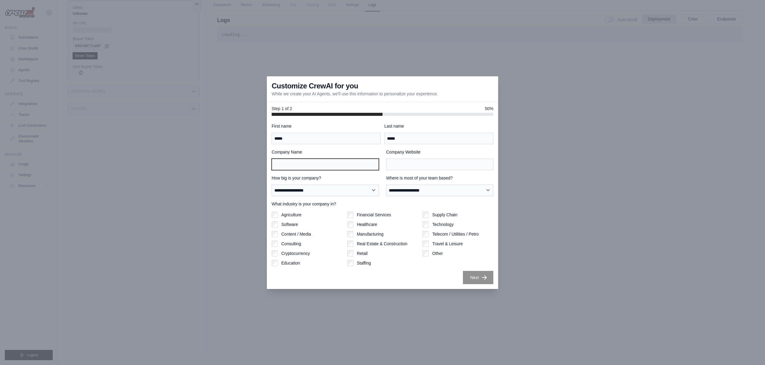 The width and height of the screenshot is (765, 365). I want to click on span: Step 1 of 2, so click(282, 108).